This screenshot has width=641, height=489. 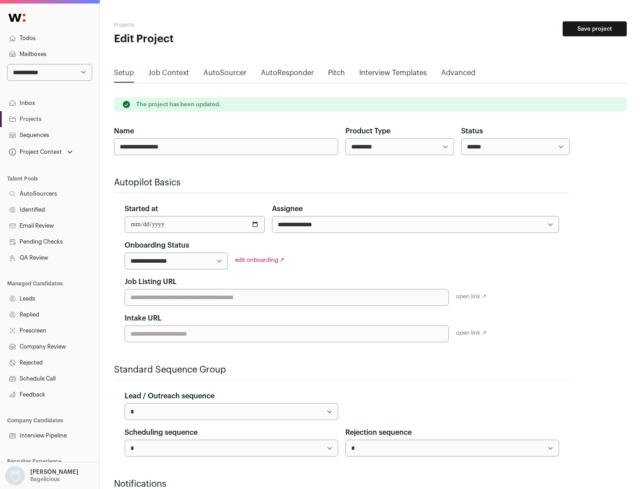 What do you see at coordinates (458, 75) in the screenshot?
I see `a: Advanced` at bounding box center [458, 75].